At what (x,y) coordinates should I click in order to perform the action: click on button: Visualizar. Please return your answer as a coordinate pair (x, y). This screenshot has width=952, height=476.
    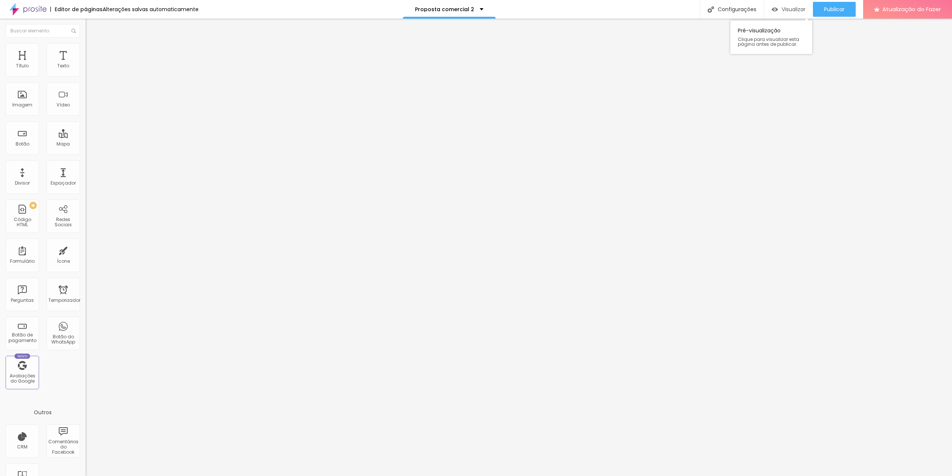
    Looking at the image, I should click on (789, 9).